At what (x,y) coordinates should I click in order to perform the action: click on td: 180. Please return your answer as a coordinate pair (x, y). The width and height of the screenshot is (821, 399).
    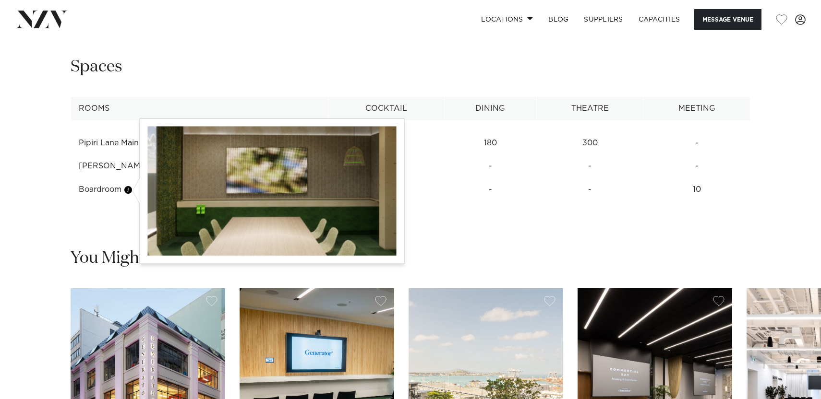
    Looking at the image, I should click on (490, 143).